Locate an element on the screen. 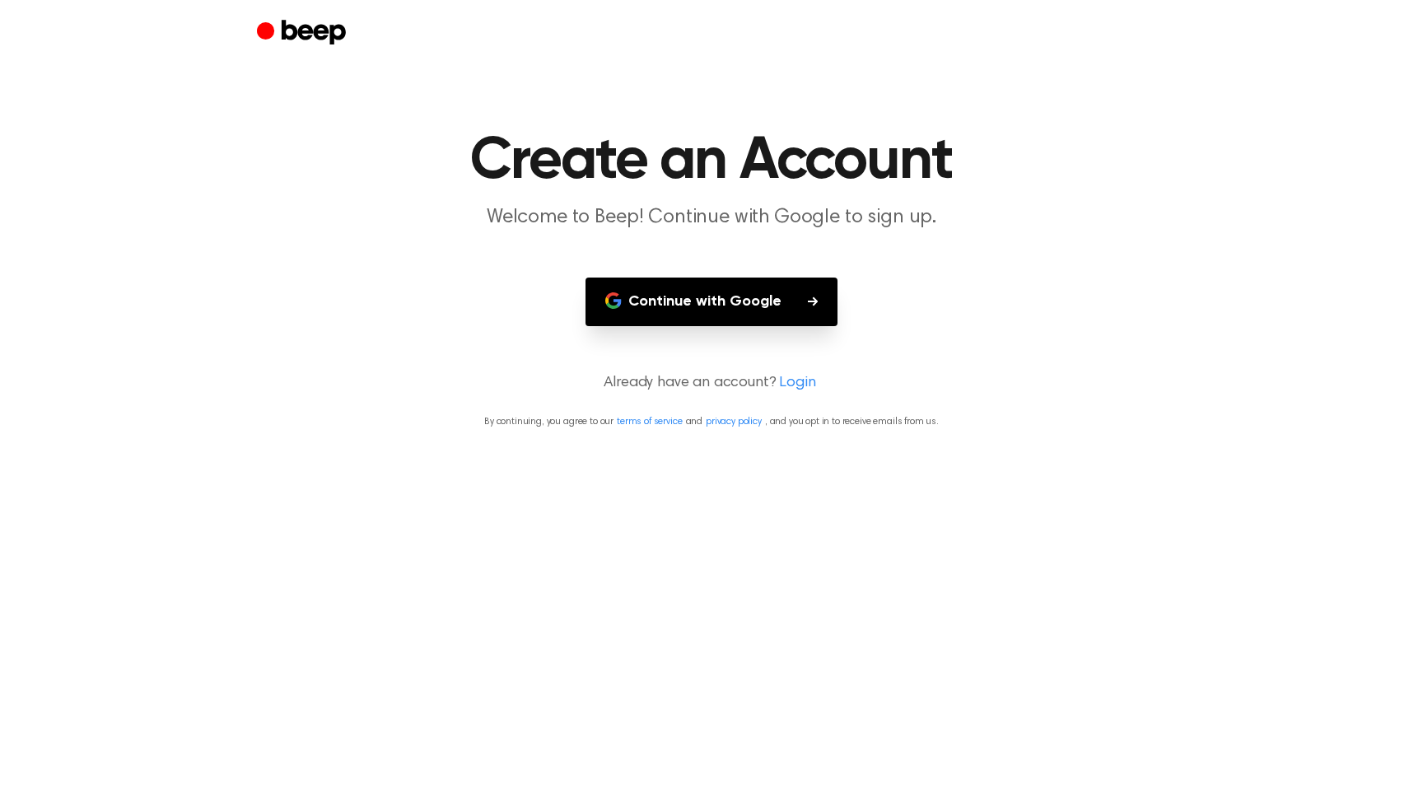  p: Welcome to Beep! Continue with Google to sign up. is located at coordinates (712, 217).